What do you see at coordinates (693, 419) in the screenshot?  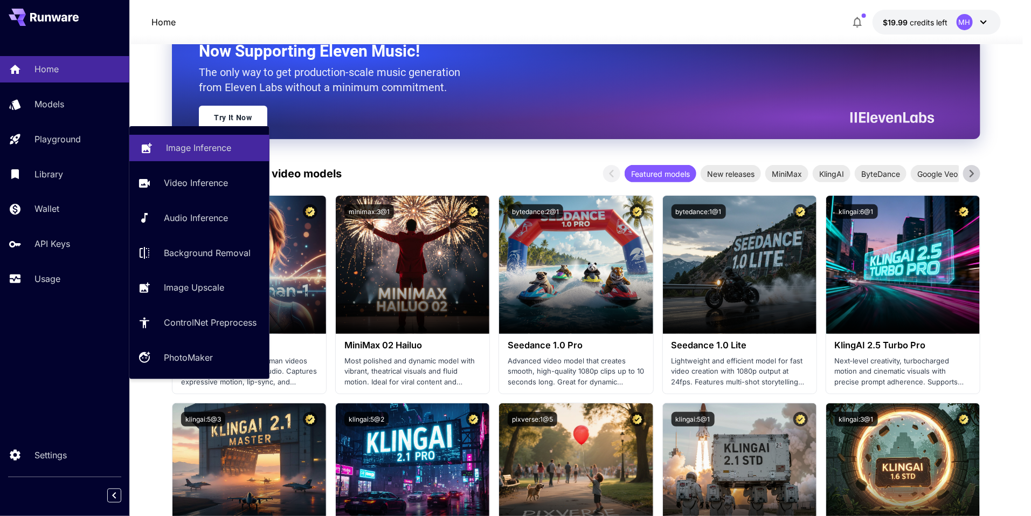 I see `button: klingai:5@1` at bounding box center [693, 419].